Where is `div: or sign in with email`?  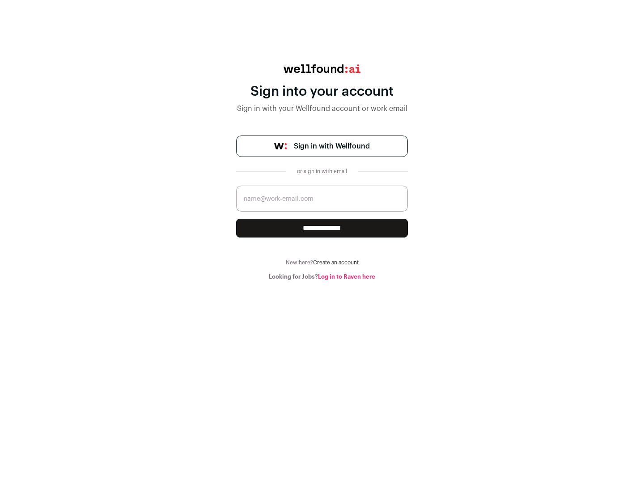 div: or sign in with email is located at coordinates (322, 171).